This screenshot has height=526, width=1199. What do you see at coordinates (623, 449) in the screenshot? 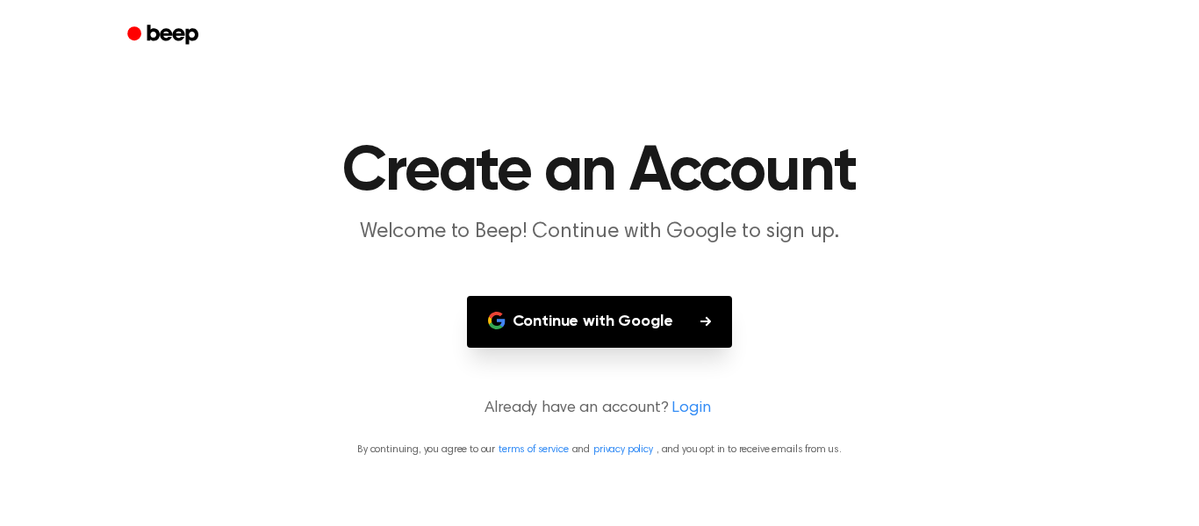
I see `a: privacy policy` at bounding box center [623, 449].